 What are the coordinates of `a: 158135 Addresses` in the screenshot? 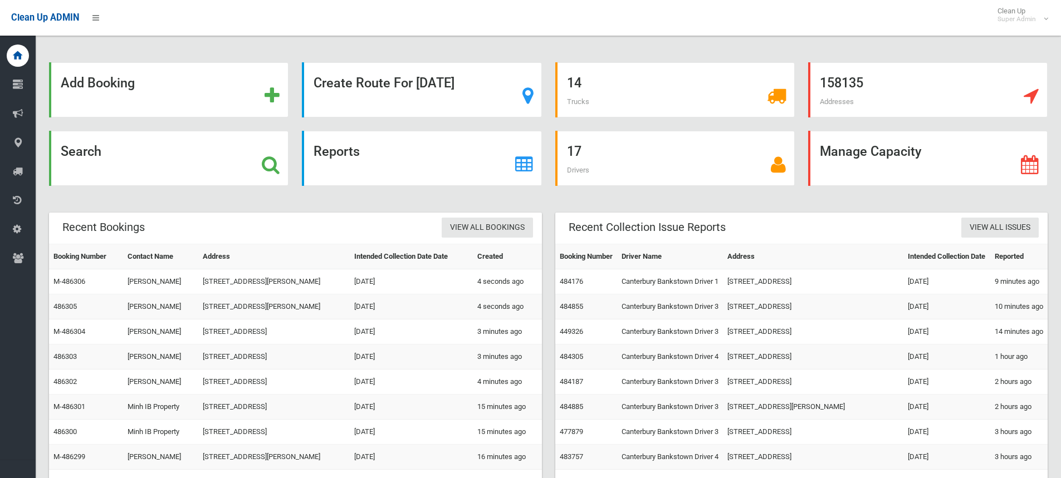 It's located at (928, 90).